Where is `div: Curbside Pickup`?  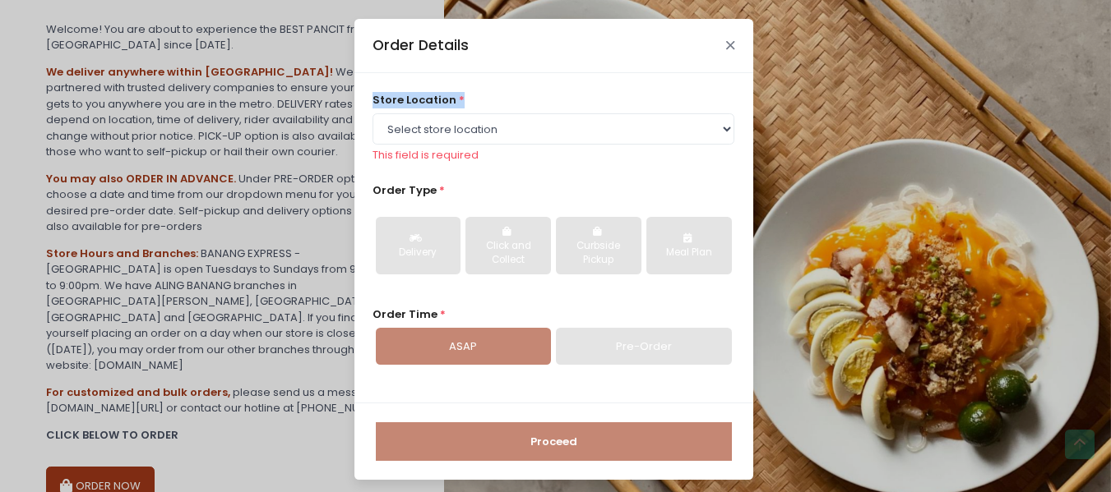
div: Curbside Pickup is located at coordinates (598, 253).